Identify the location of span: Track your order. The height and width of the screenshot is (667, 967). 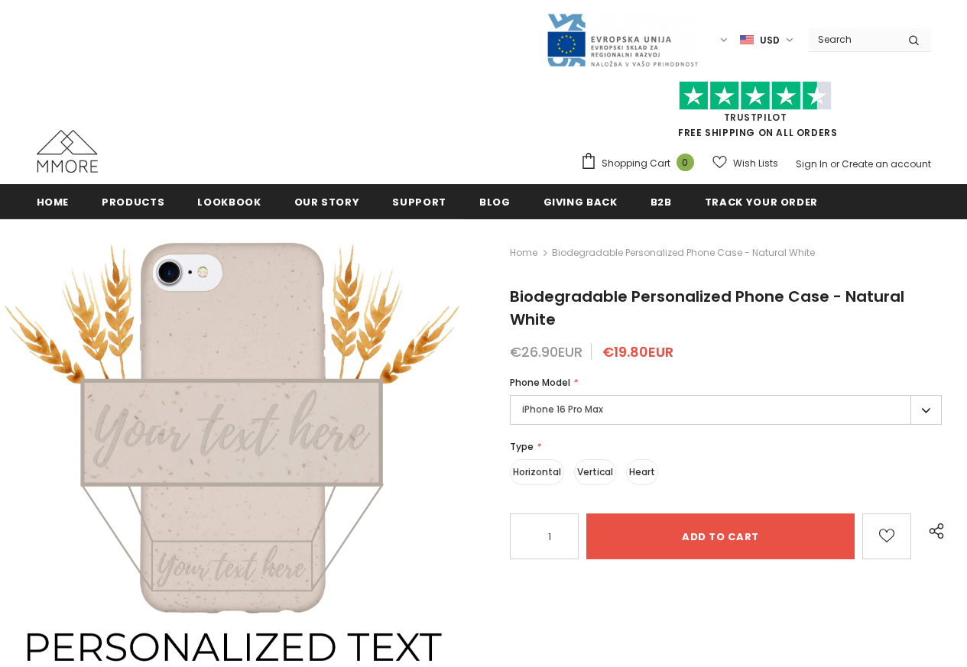
(761, 202).